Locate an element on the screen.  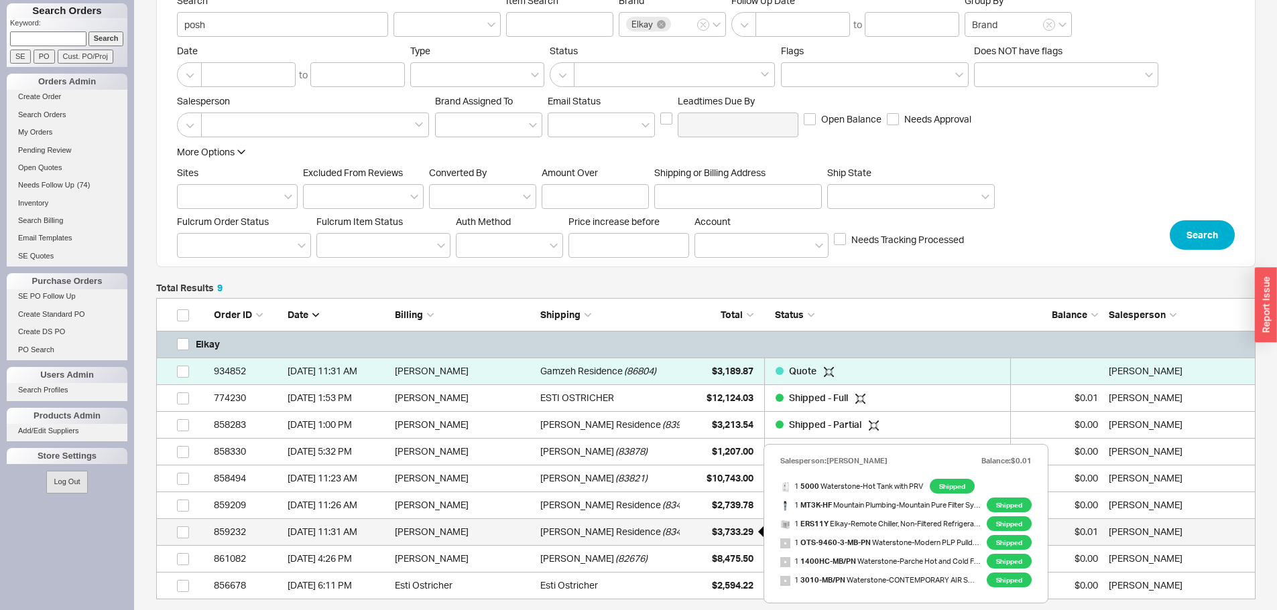
div: Shipping is located at coordinates (610, 315).